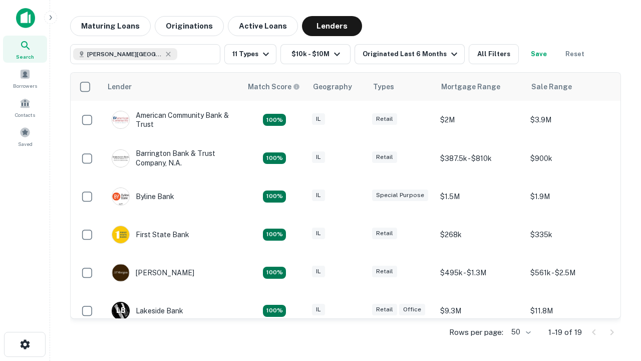  What do you see at coordinates (570, 311) in the screenshot?
I see `td: $11.8M` at bounding box center [570, 311].